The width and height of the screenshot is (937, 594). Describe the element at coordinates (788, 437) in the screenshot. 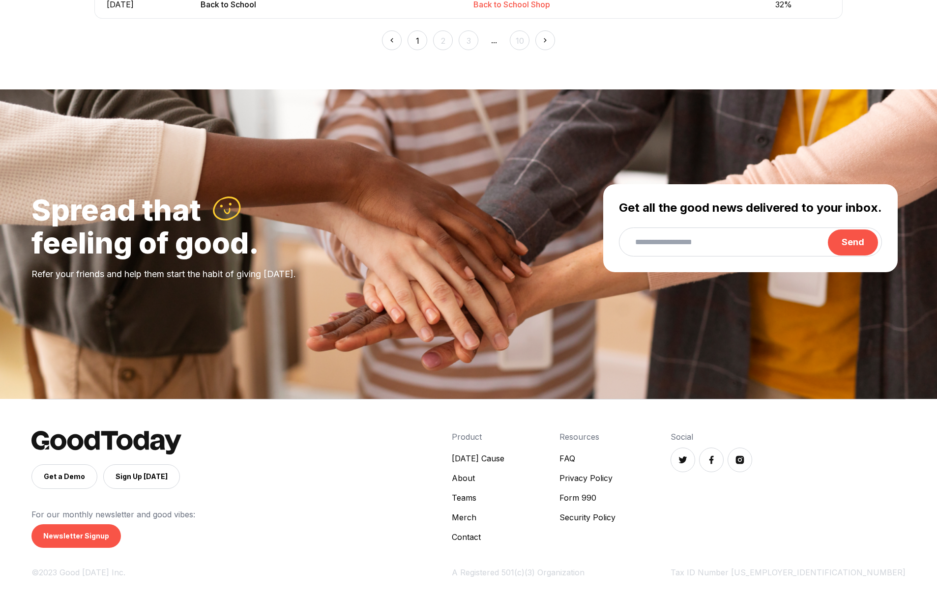

I see `h4: Social` at that location.